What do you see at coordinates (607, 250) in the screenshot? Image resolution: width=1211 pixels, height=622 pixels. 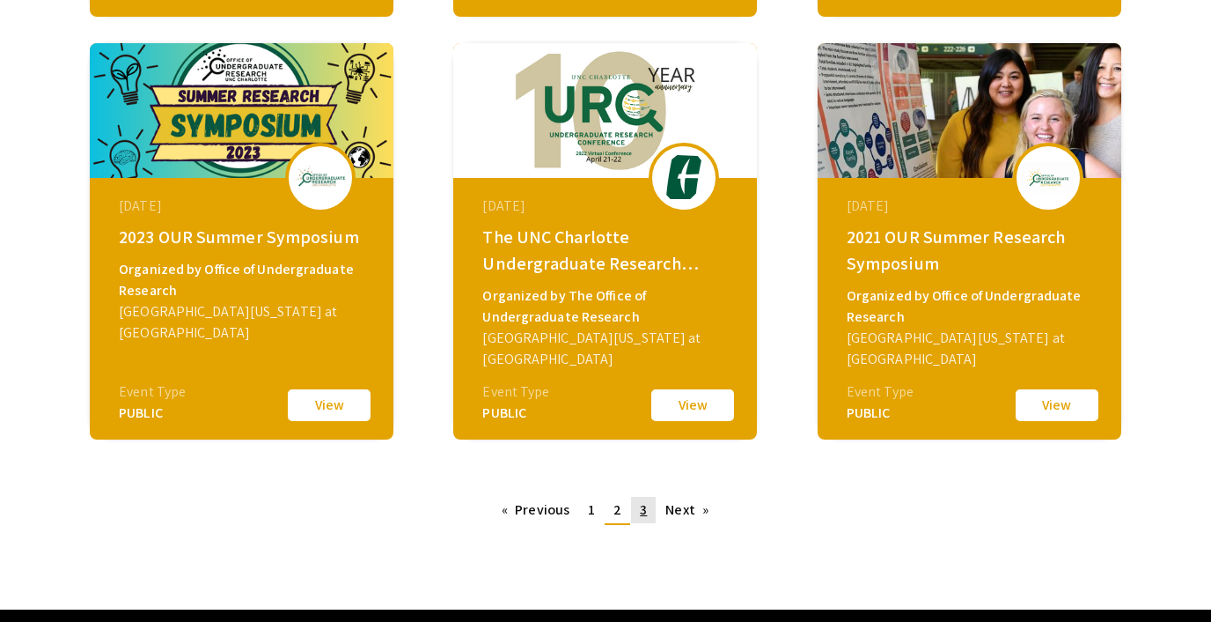 I see `div: The UNC Charlotte Undergraduate Research Conference (URC) 2022` at bounding box center [607, 250].